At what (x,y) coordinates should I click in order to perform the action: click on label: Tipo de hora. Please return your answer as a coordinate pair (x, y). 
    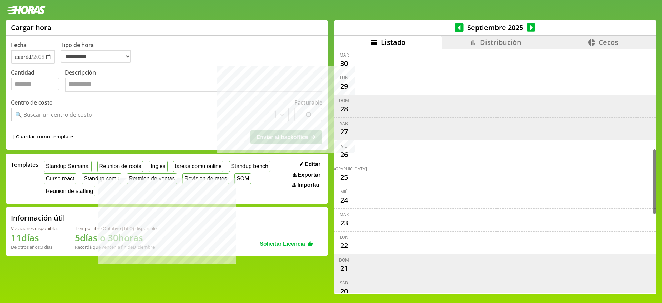
    Looking at the image, I should click on (99, 52).